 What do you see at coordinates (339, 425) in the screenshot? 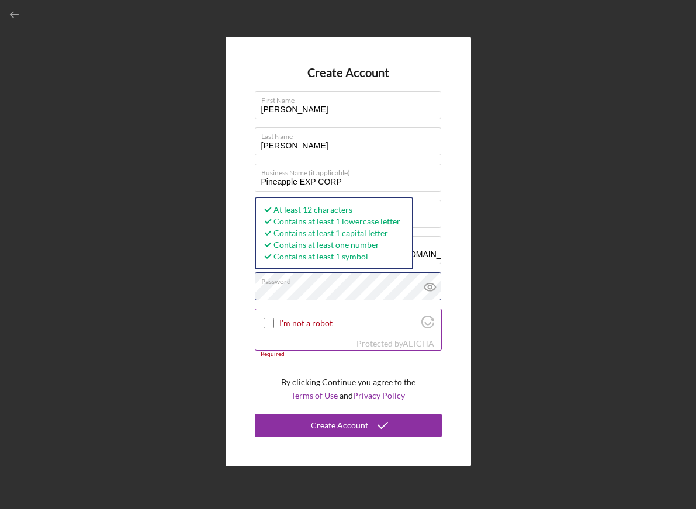
I see `div: Create Account` at bounding box center [339, 425].